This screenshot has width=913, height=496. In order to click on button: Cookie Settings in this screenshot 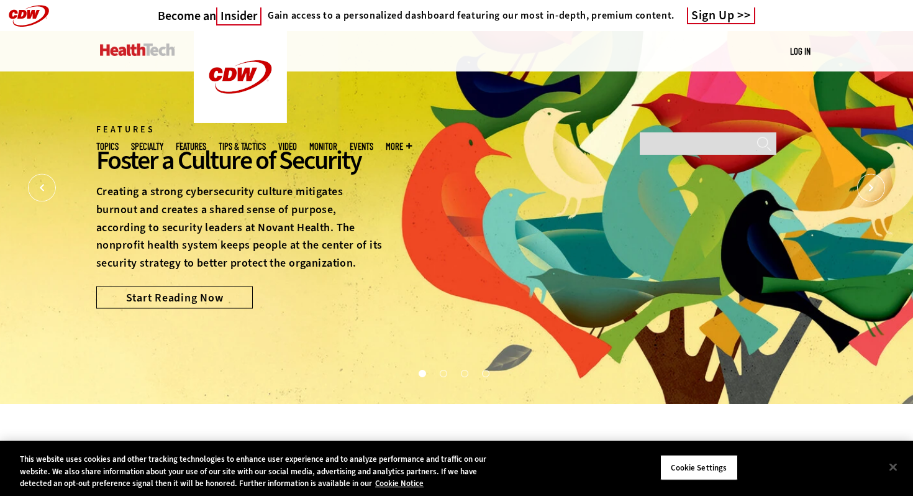, I will do `click(699, 467)`.